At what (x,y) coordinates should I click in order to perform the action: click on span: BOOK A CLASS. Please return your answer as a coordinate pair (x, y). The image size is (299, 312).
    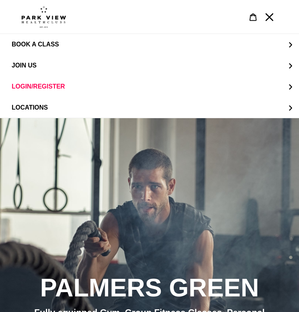
    Looking at the image, I should click on (35, 44).